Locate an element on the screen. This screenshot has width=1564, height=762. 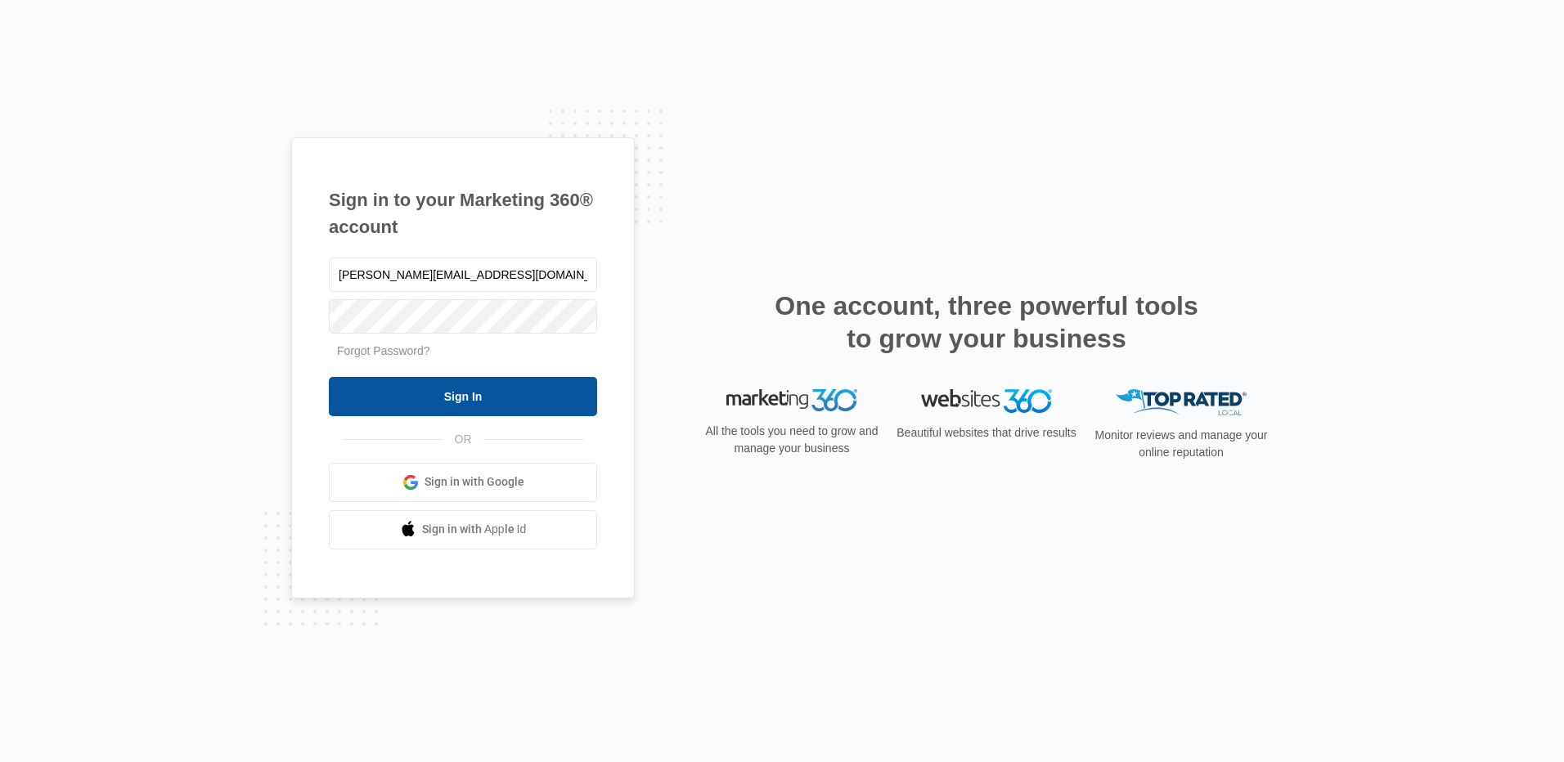
a: Forgot Password? is located at coordinates (384, 351).